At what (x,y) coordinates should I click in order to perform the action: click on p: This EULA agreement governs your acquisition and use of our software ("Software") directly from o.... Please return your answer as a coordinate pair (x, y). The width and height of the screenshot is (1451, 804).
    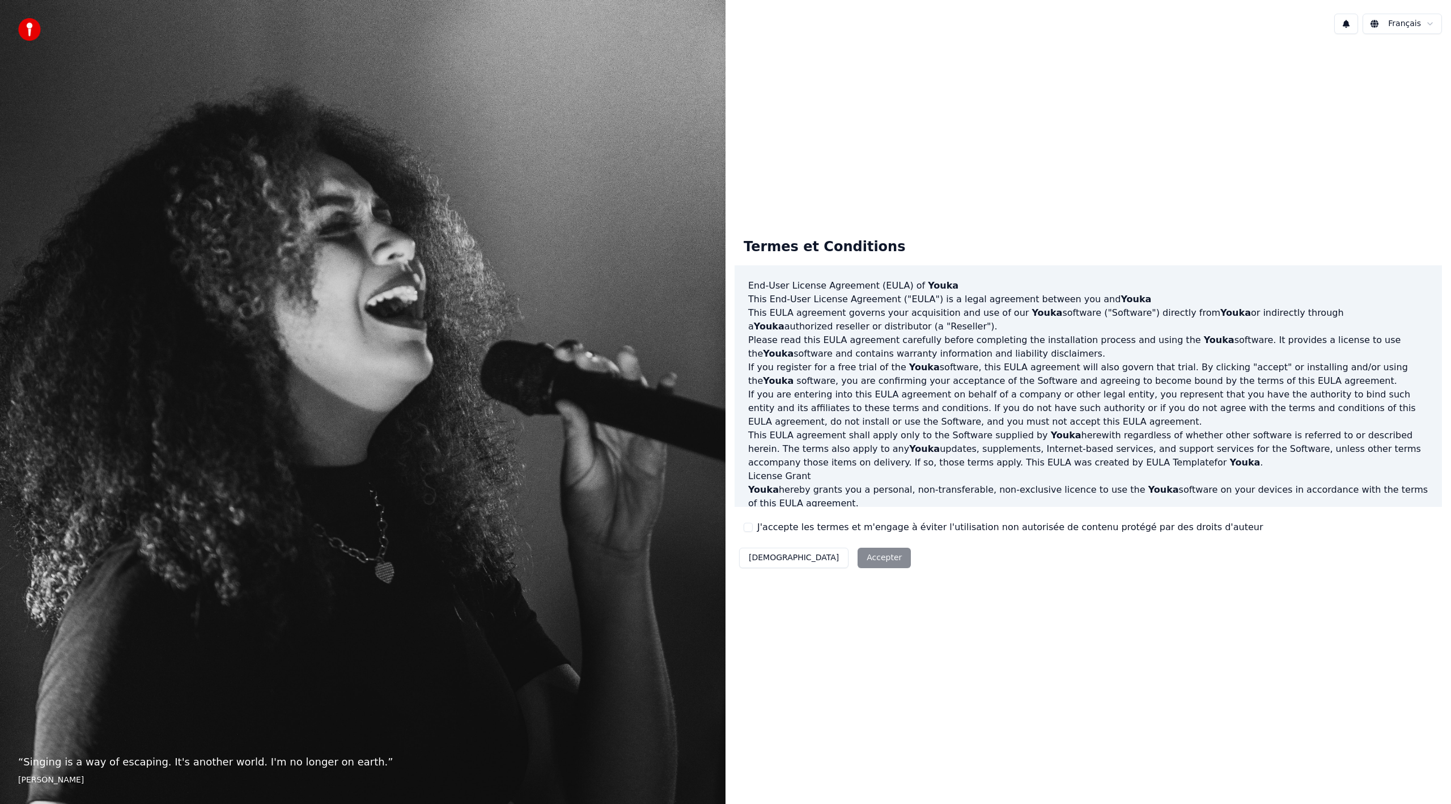
    Looking at the image, I should click on (1088, 320).